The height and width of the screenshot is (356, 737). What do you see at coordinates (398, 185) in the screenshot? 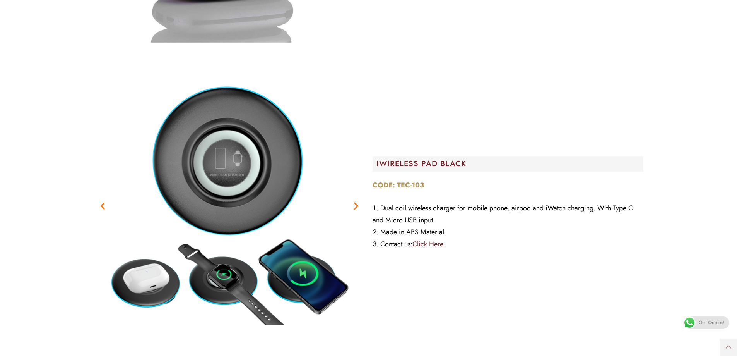
I see `strong: CODE: TEC-103` at bounding box center [398, 185].